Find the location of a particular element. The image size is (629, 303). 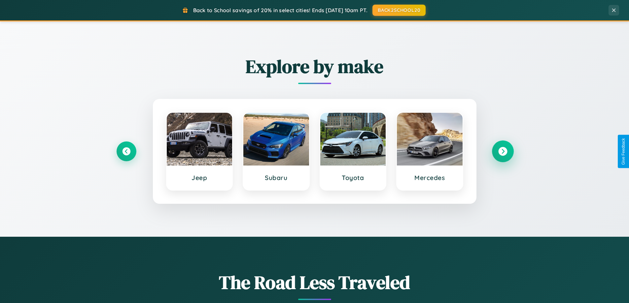

div: Give Feedback is located at coordinates (623, 151).